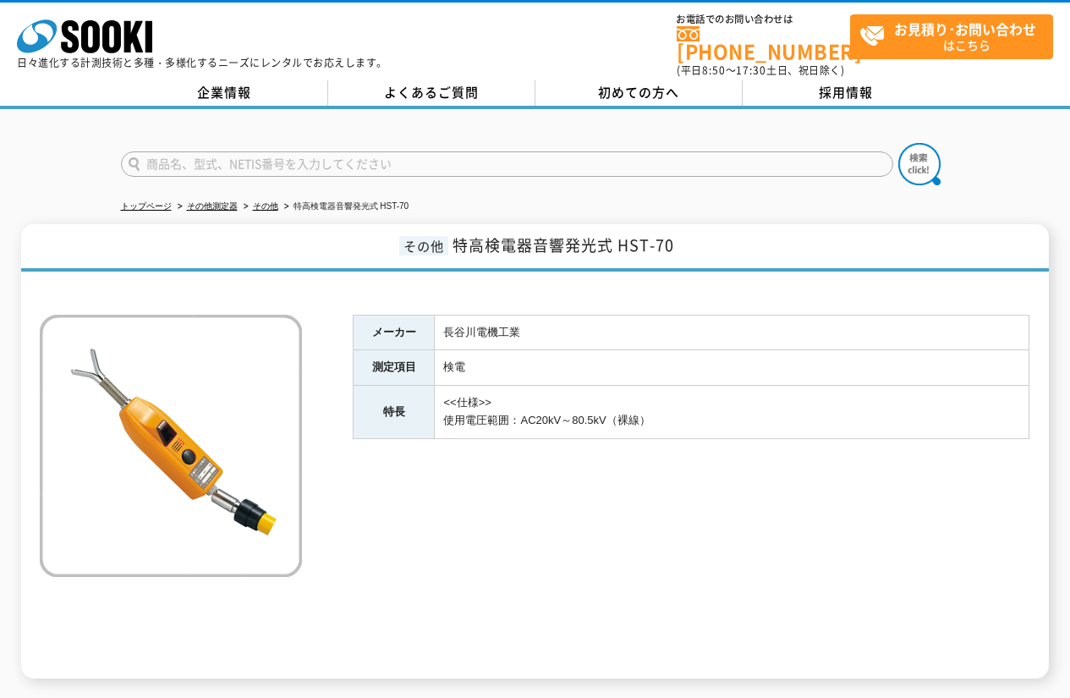  Describe the element at coordinates (345, 206) in the screenshot. I see `li: 特高検電器音響発光式 HST-70` at that location.